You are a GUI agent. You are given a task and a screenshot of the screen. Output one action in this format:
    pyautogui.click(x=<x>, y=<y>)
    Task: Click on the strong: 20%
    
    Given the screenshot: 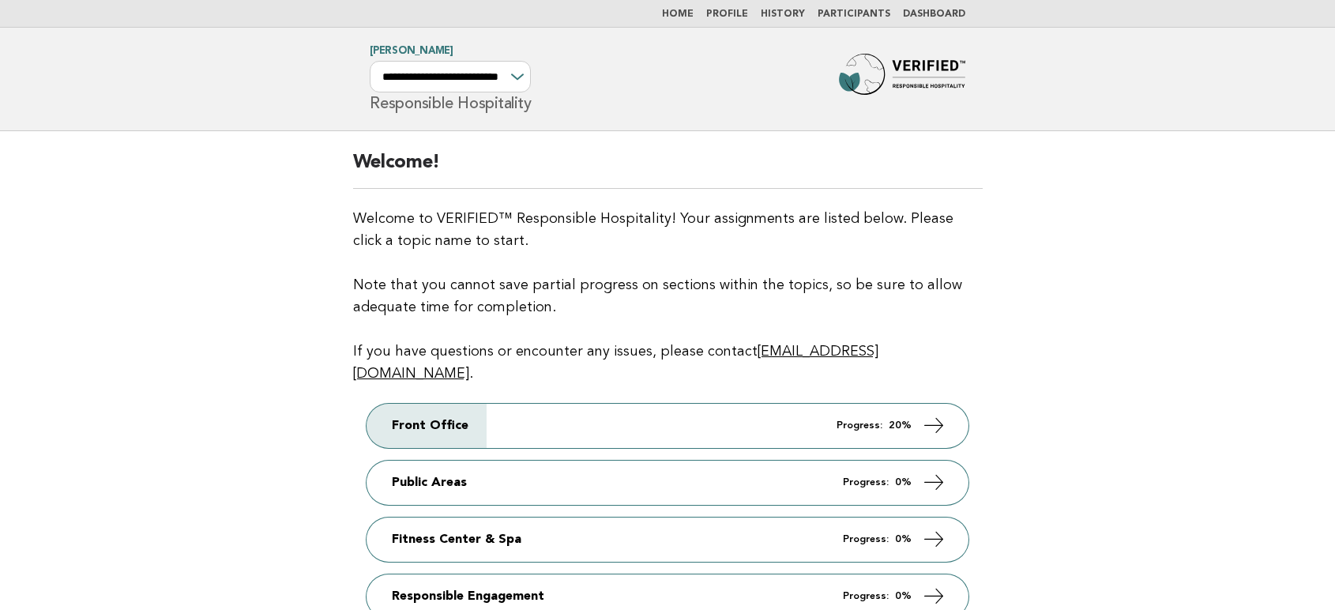 What is the action you would take?
    pyautogui.click(x=900, y=425)
    